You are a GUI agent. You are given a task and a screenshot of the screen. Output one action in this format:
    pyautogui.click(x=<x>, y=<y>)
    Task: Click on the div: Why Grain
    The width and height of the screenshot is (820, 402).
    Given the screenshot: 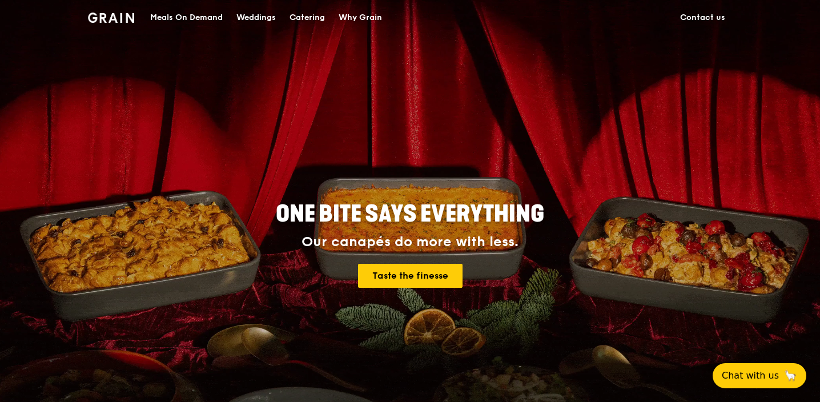 What is the action you would take?
    pyautogui.click(x=360, y=18)
    